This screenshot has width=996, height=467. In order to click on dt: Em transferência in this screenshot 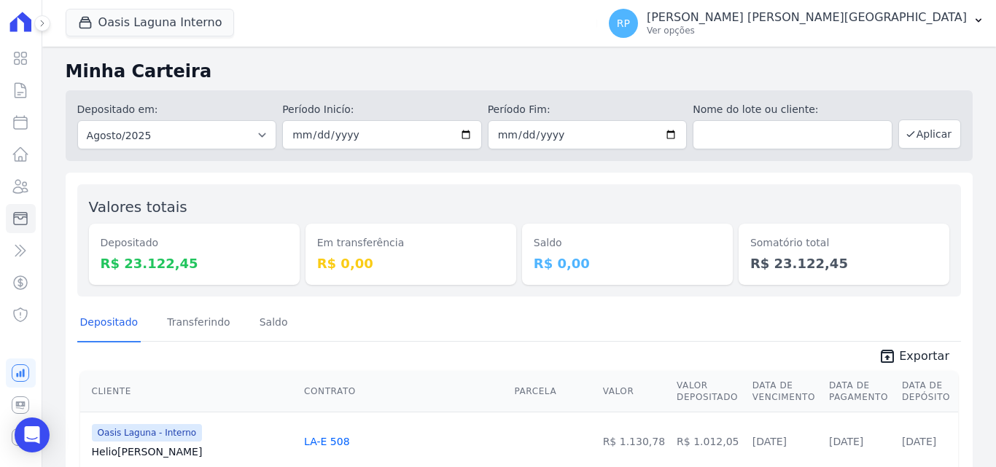, I will do `click(411, 243)`.